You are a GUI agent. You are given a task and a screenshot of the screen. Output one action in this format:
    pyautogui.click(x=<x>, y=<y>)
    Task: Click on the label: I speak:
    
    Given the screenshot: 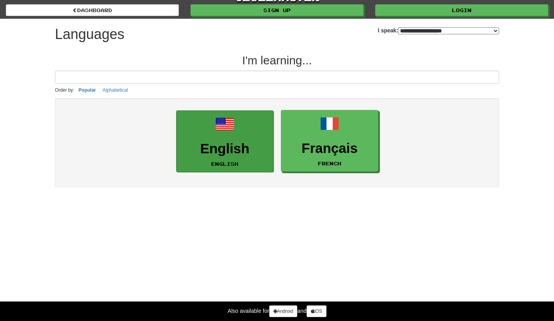 What is the action you would take?
    pyautogui.click(x=438, y=30)
    